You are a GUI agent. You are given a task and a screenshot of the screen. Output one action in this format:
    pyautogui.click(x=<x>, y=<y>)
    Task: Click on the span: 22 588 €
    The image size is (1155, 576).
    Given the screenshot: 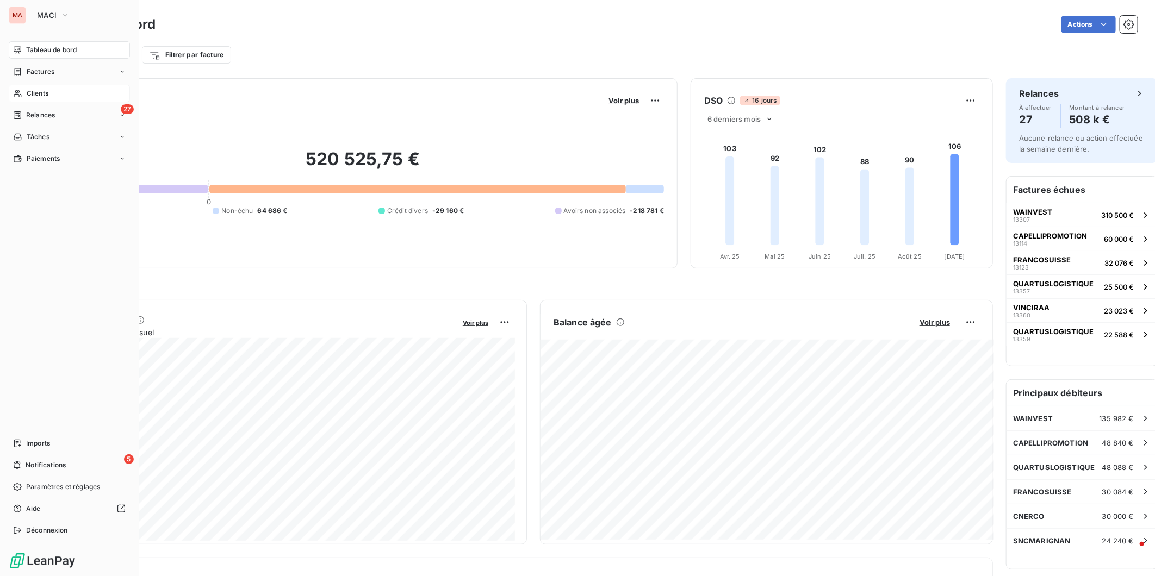 What is the action you would take?
    pyautogui.click(x=1118, y=335)
    